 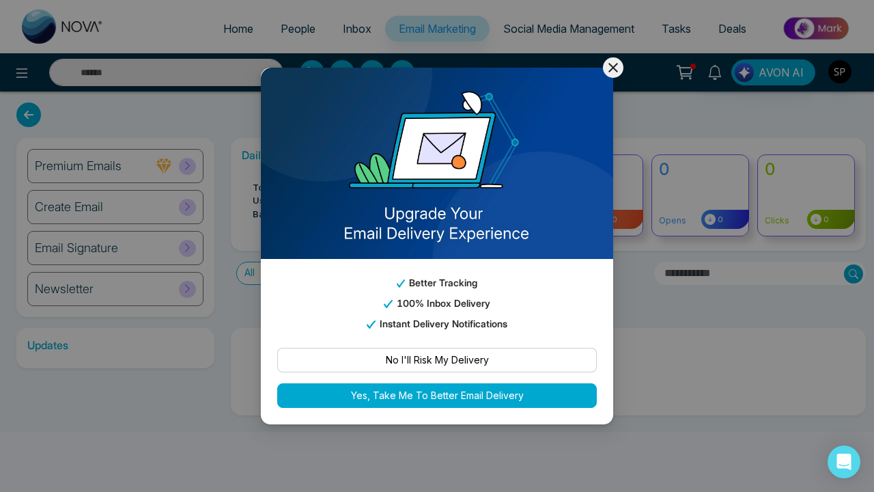 What do you see at coordinates (437, 283) in the screenshot?
I see `p: Better Tracking` at bounding box center [437, 283].